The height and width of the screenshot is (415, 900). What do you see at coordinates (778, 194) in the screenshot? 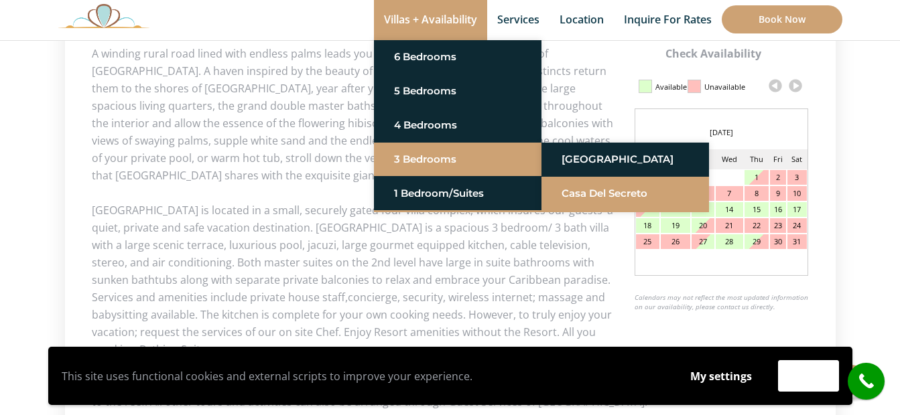
I see `div: 9` at bounding box center [778, 194].